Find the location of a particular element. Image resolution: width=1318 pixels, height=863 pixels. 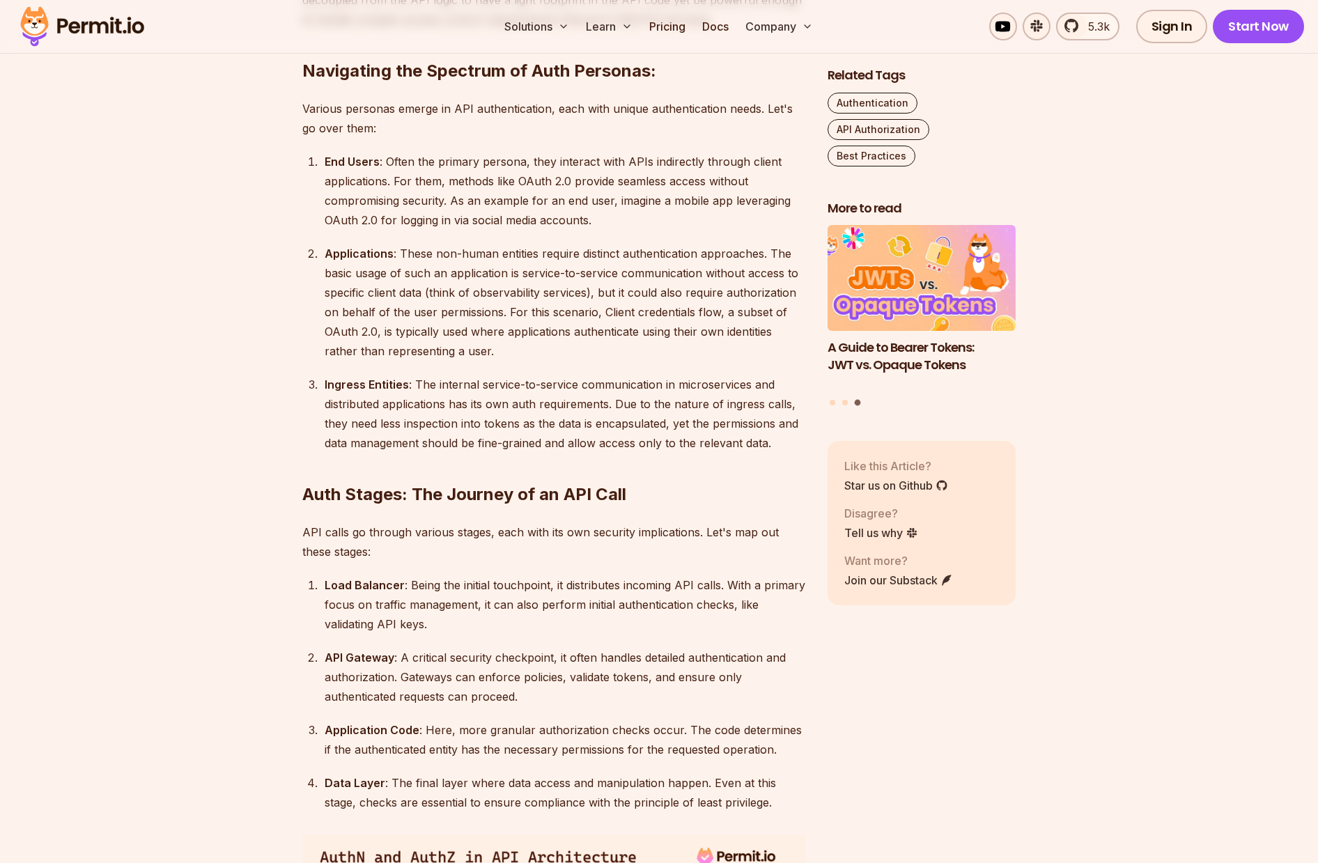

div: : The final layer where data access and manipulation happen. Even at this stage, checks are essen... is located at coordinates (565, 793).